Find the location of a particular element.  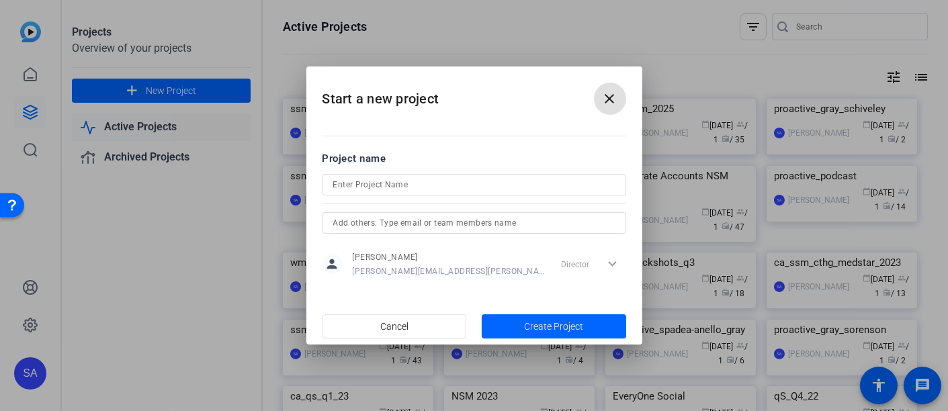

div: Project name is located at coordinates (474, 159).